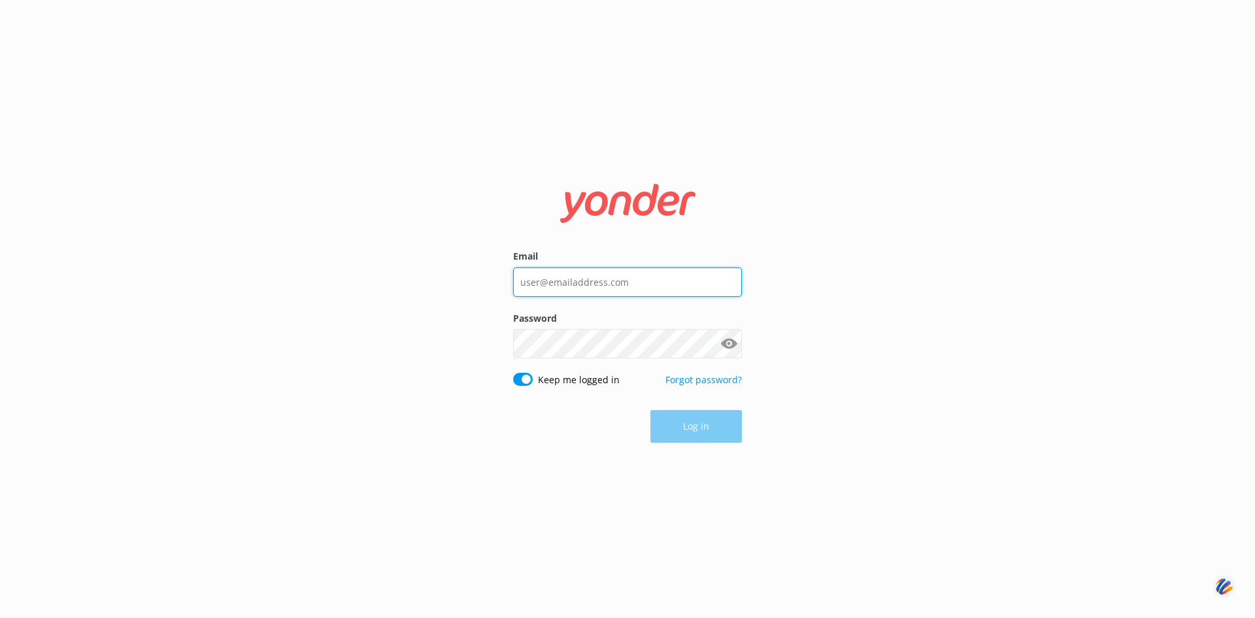 This screenshot has width=1255, height=618. I want to click on input: user@emailaddress.com, so click(628, 282).